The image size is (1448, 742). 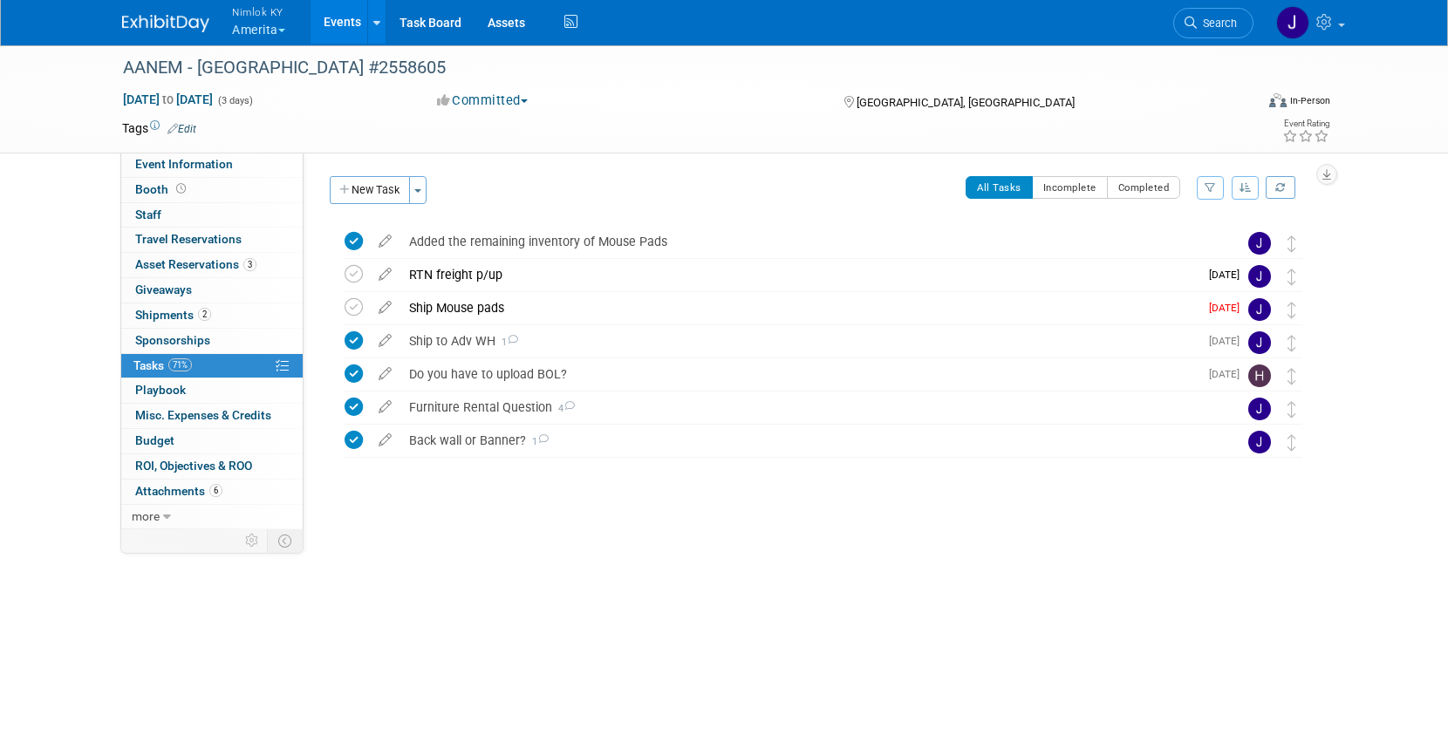 What do you see at coordinates (799, 275) in the screenshot?
I see `div: RTN freight p/up` at bounding box center [799, 275].